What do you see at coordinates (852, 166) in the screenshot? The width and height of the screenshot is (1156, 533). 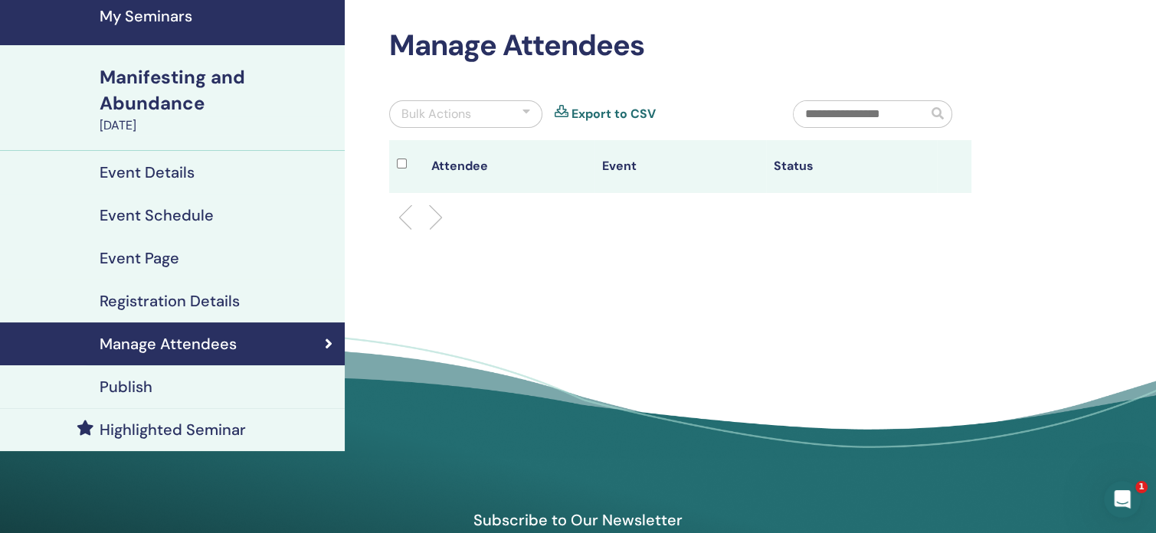 I see `th: Status` at bounding box center [852, 166].